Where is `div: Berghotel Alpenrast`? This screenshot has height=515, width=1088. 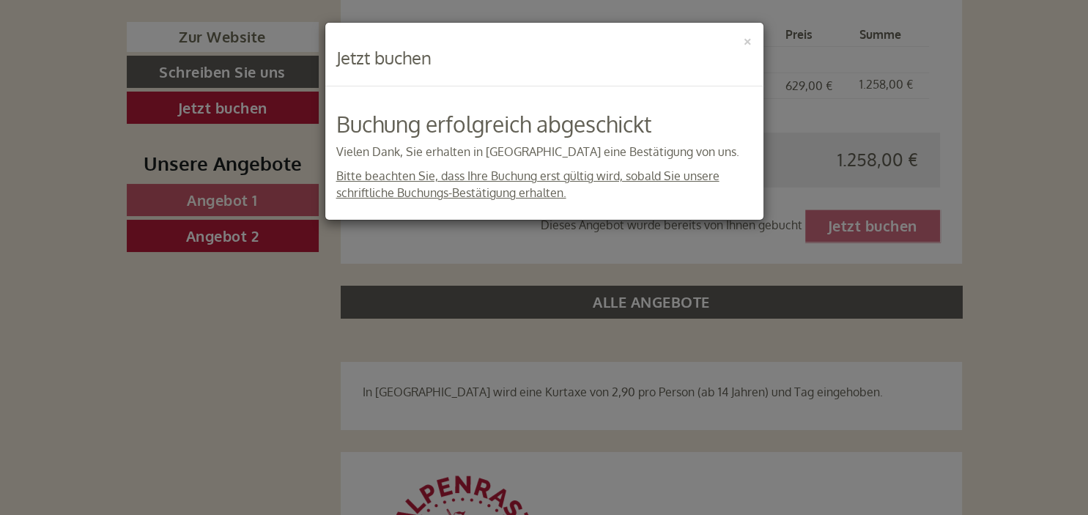
div: Berghotel Alpenrast is located at coordinates (129, 48).